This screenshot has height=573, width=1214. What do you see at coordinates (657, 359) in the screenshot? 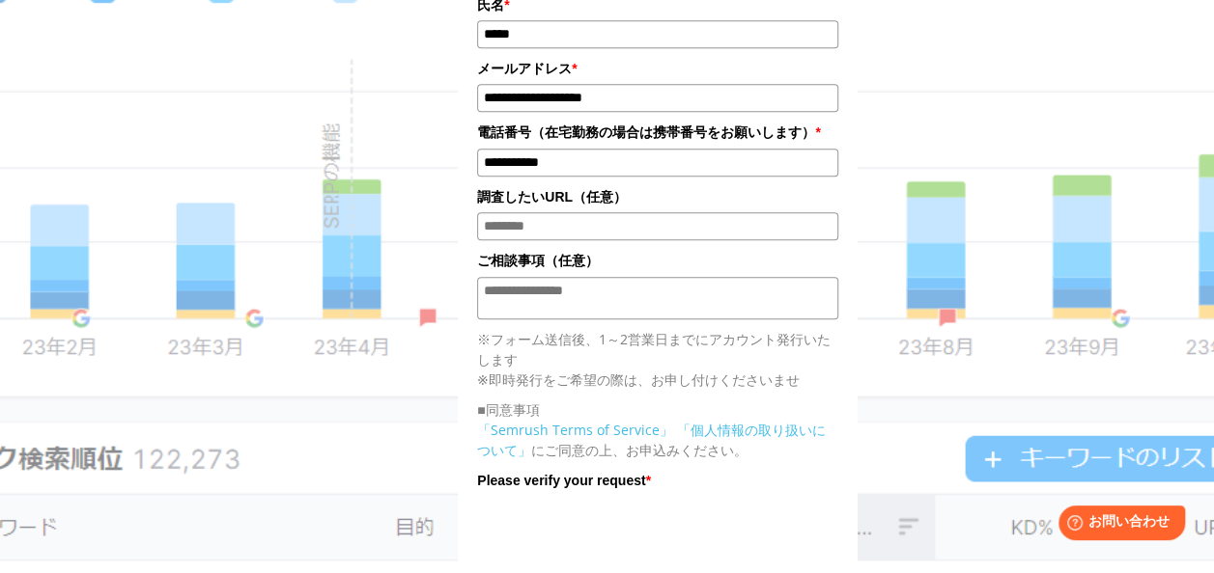
I see `p: ※フォーム送信後、1～2営業日までにアカウント発行いたします ※即時発行をご希望の際は、お申し付けくださいませ` at bounding box center [657, 359].